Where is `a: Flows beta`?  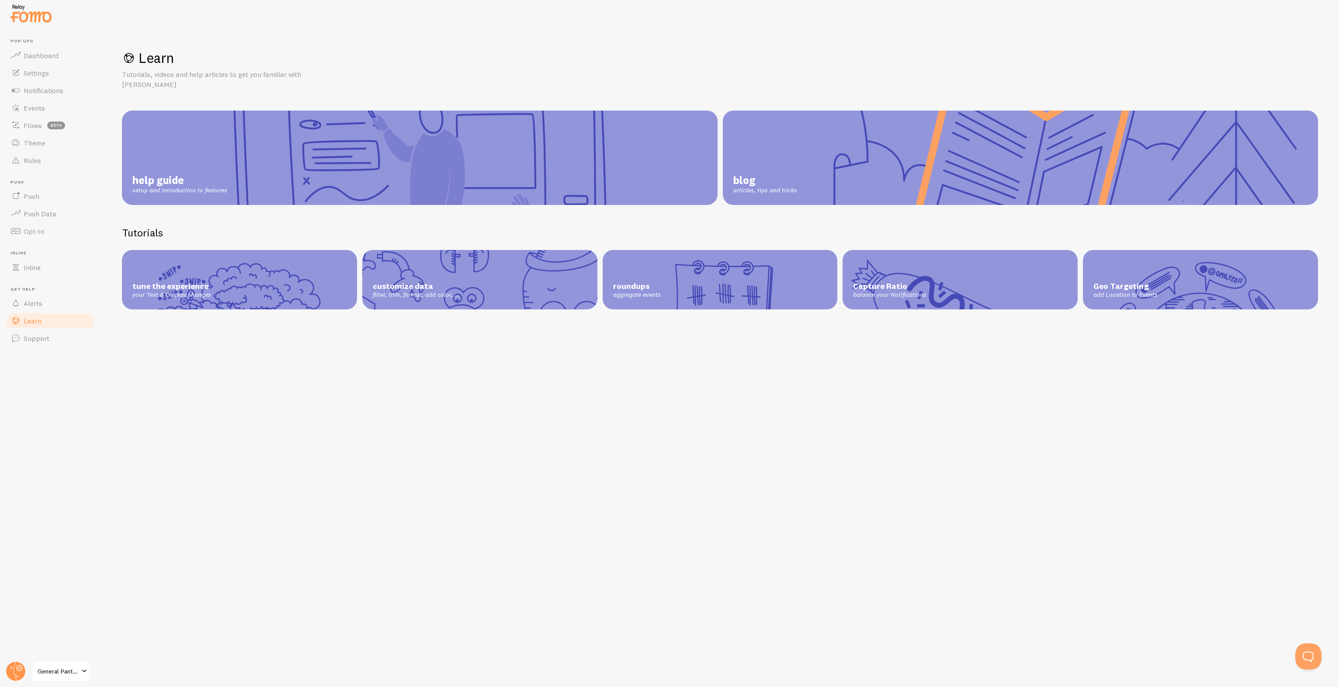 a: Flows beta is located at coordinates (50, 125).